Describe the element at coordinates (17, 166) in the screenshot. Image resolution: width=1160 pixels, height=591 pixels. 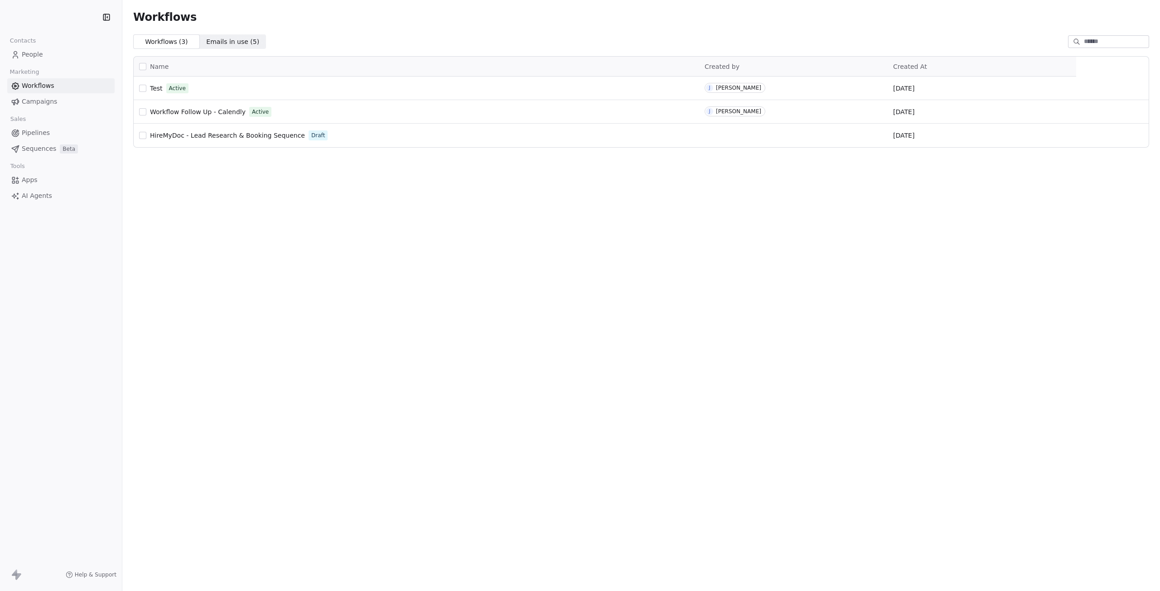
I see `span: Tools` at that location.